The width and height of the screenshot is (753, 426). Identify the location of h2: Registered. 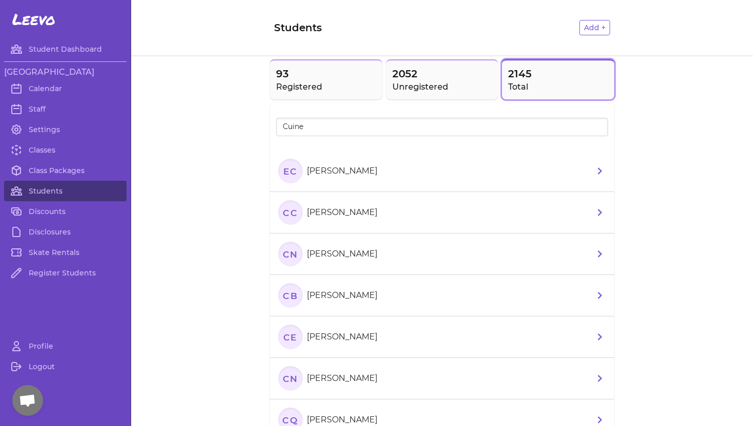
(326, 87).